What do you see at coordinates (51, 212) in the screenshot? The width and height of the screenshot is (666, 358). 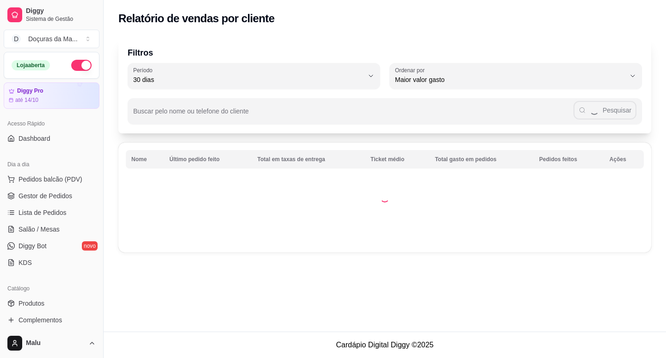 I see `a: Lista de Pedidos` at bounding box center [51, 212].